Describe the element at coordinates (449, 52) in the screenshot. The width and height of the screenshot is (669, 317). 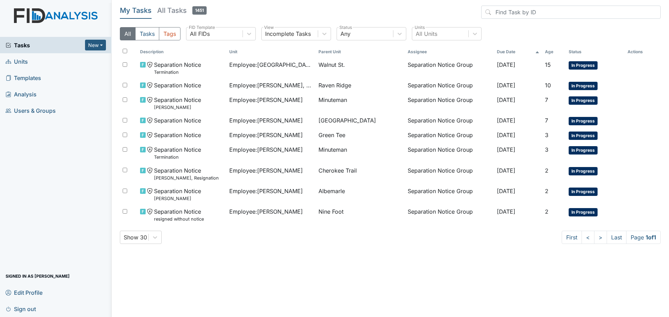
I see `th: Assignee` at that location.